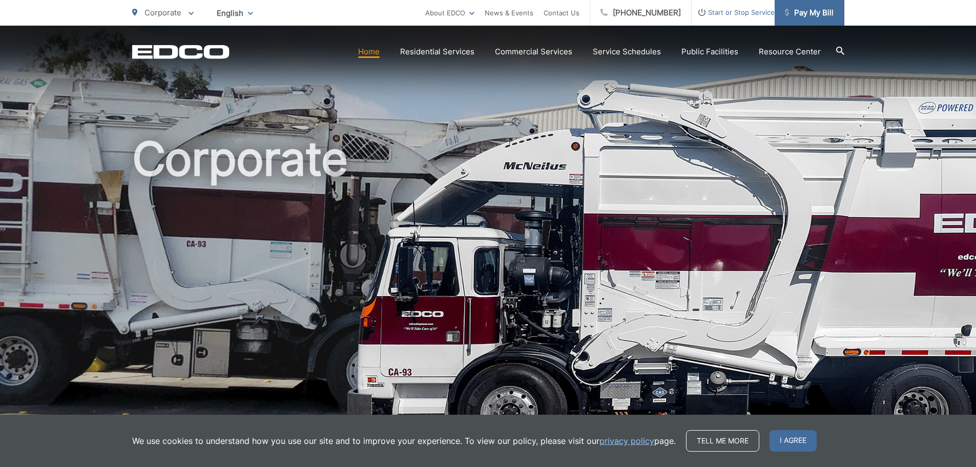  I want to click on a: About EDCO, so click(450, 13).